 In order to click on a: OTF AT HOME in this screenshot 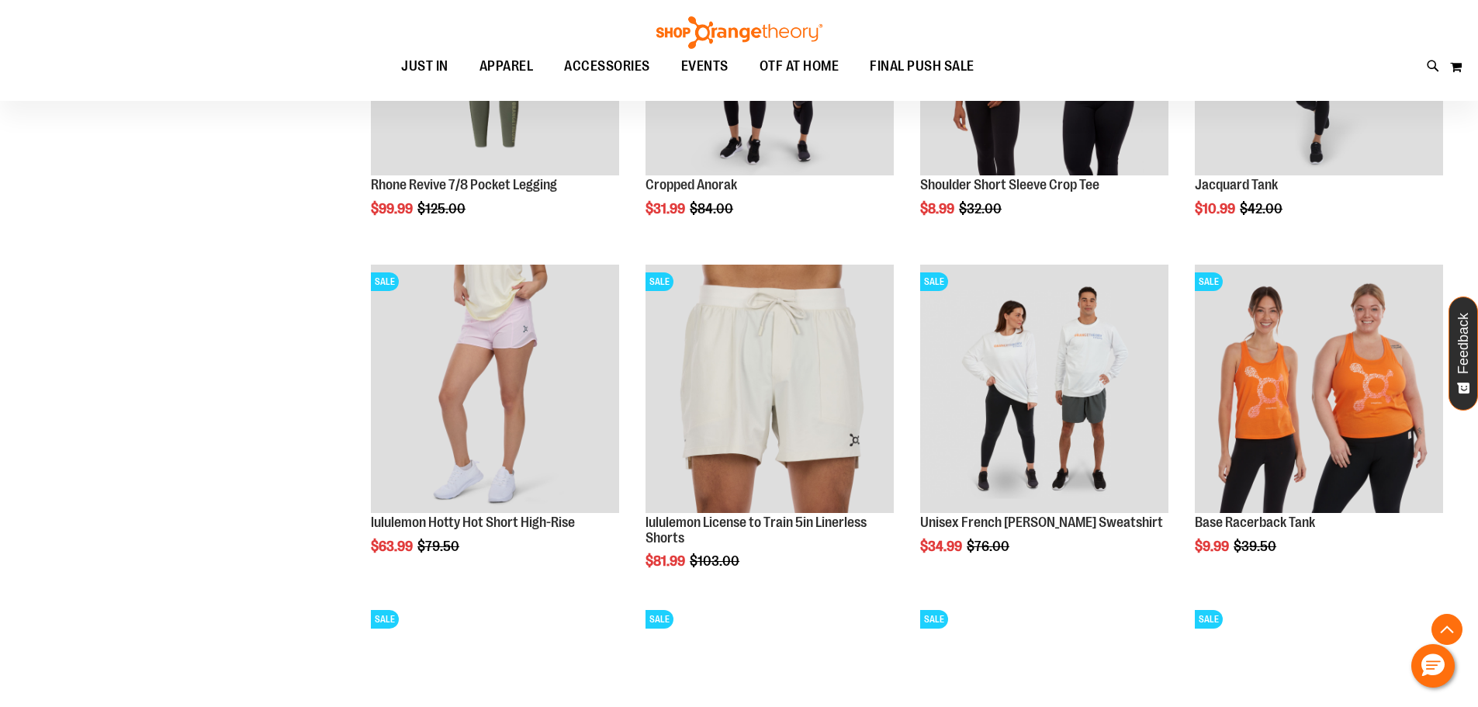, I will do `click(799, 67)`.